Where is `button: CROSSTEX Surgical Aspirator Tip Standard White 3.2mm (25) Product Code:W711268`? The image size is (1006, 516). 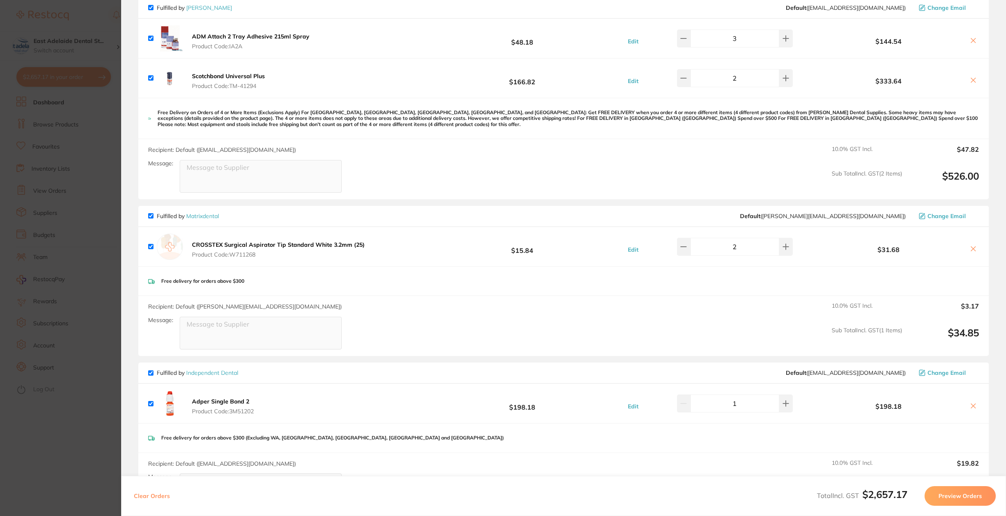 button: CROSSTEX Surgical Aspirator Tip Standard White 3.2mm (25) Product Code:W711268 is located at coordinates (278, 250).